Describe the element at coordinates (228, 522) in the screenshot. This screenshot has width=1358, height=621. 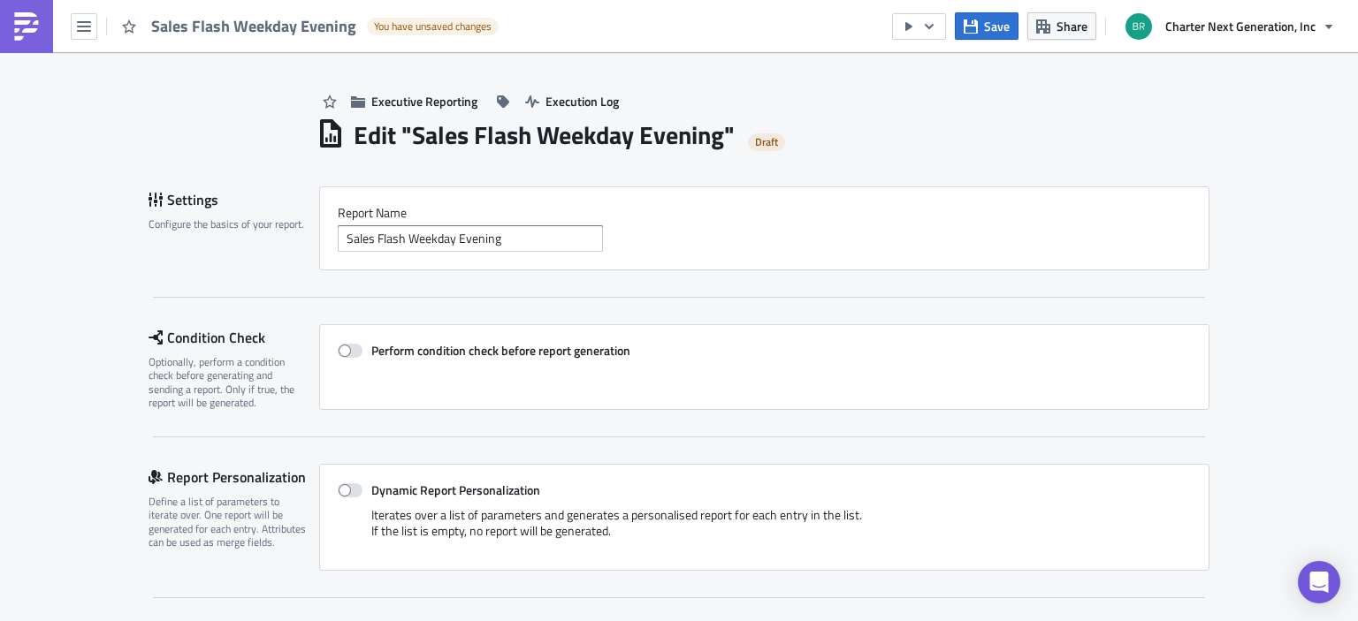
I see `div: Define a list of parameters to iterate over. One report will be generated for each entry. Attribu...` at that location.